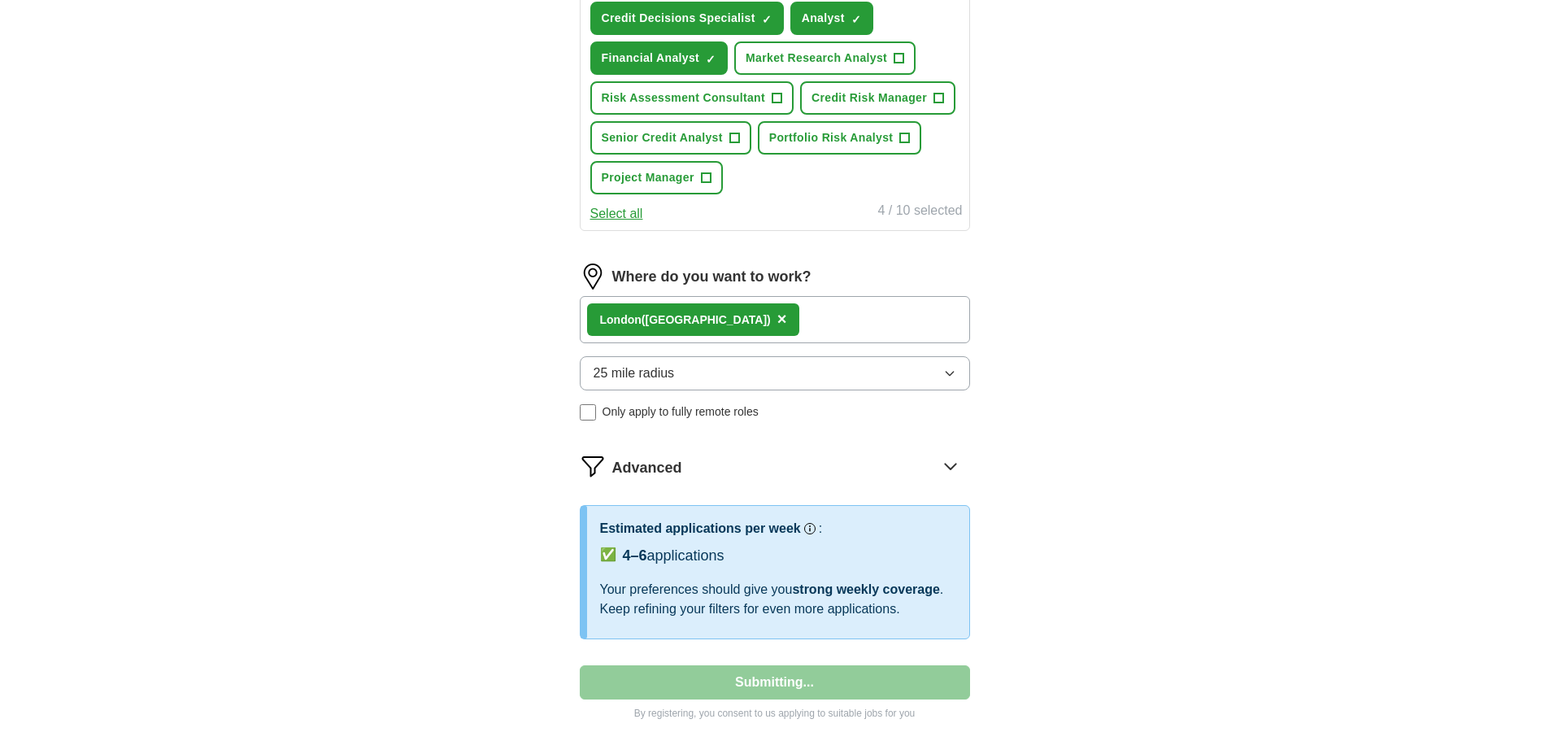 Image resolution: width=1549 pixels, height=741 pixels. I want to click on div: applications, so click(673, 555).